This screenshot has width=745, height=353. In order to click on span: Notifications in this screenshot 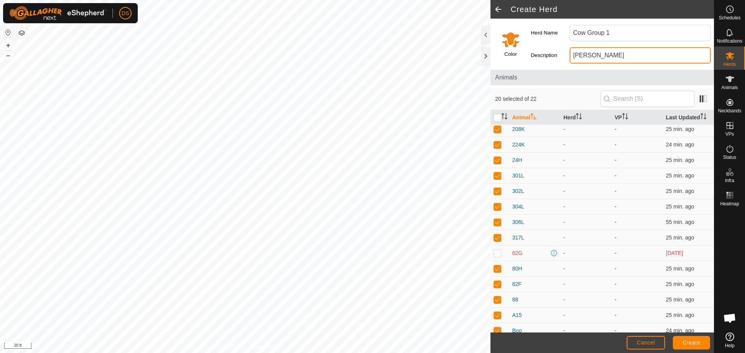, I will do `click(729, 41)`.